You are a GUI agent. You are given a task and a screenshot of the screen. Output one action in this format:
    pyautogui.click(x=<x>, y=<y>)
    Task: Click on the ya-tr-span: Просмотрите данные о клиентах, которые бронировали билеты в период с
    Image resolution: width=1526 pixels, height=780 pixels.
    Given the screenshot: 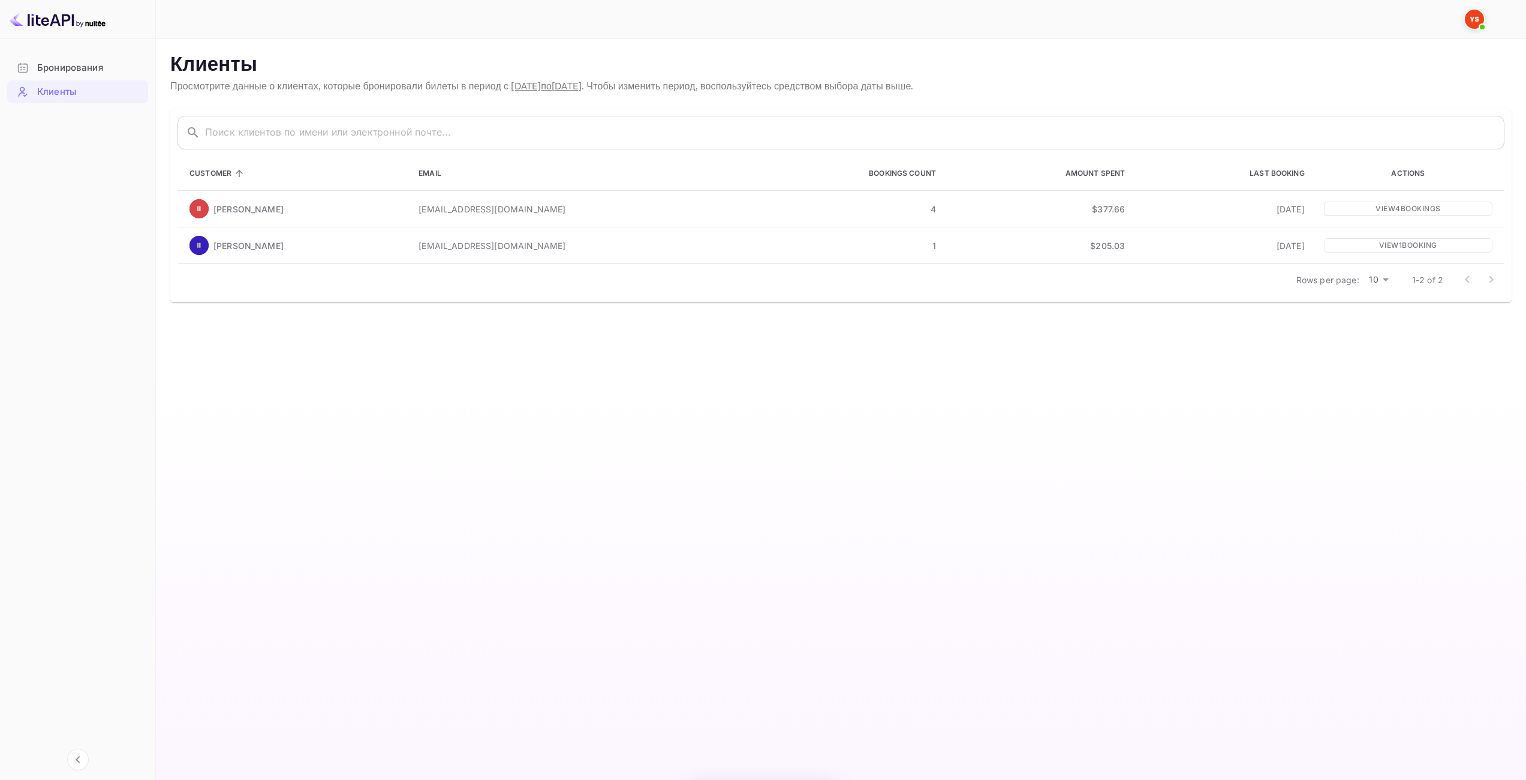 What is the action you would take?
    pyautogui.click(x=339, y=86)
    